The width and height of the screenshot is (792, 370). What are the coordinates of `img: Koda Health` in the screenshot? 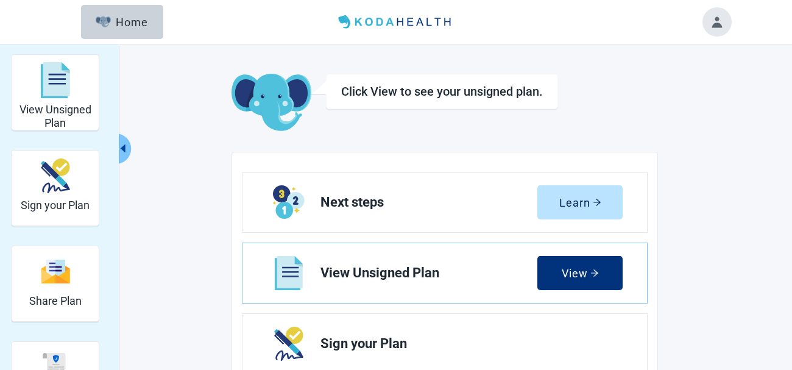 It's located at (396, 22).